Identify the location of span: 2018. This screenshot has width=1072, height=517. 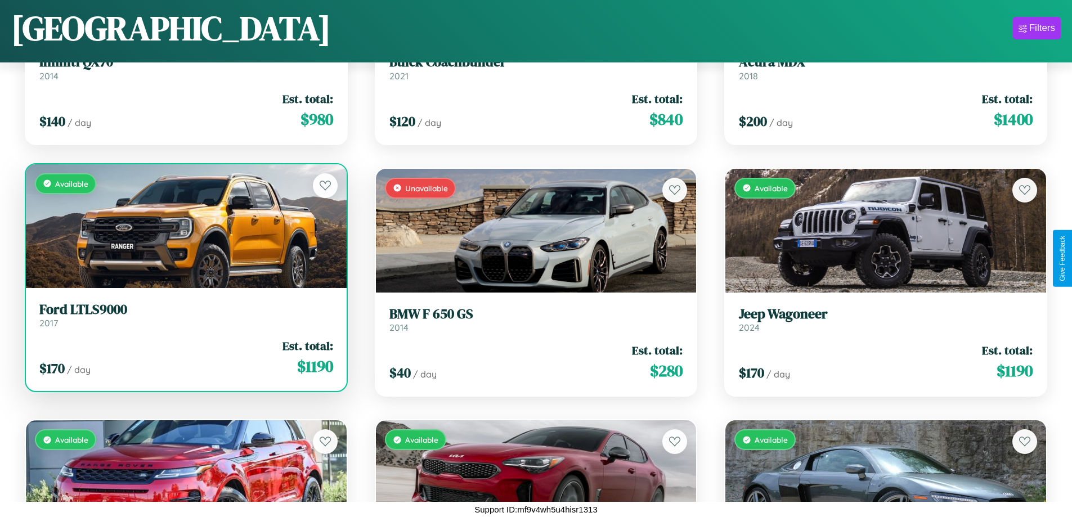
(748, 76).